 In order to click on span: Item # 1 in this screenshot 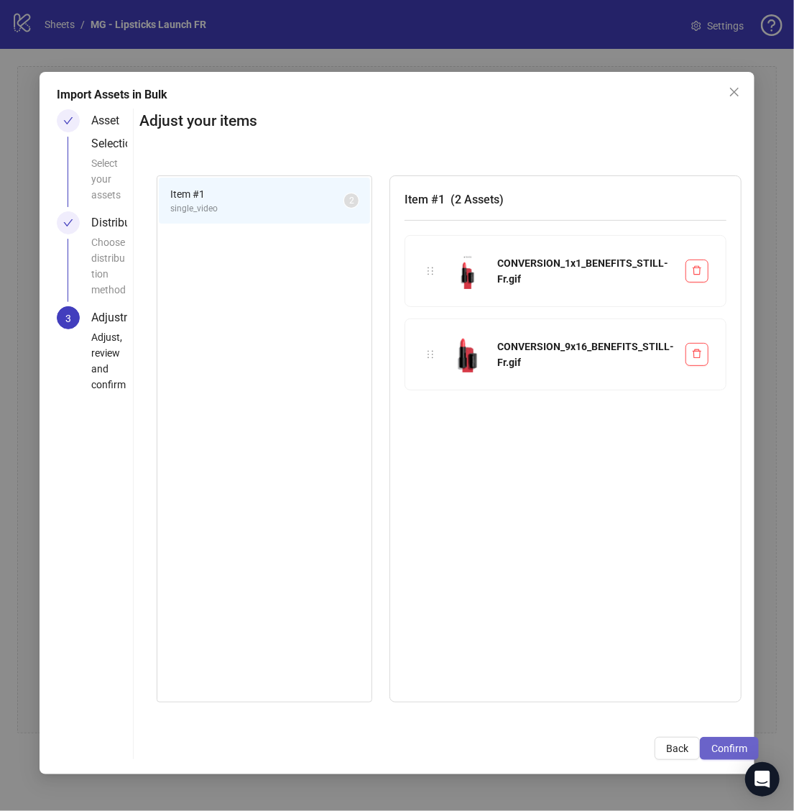, I will do `click(257, 194)`.